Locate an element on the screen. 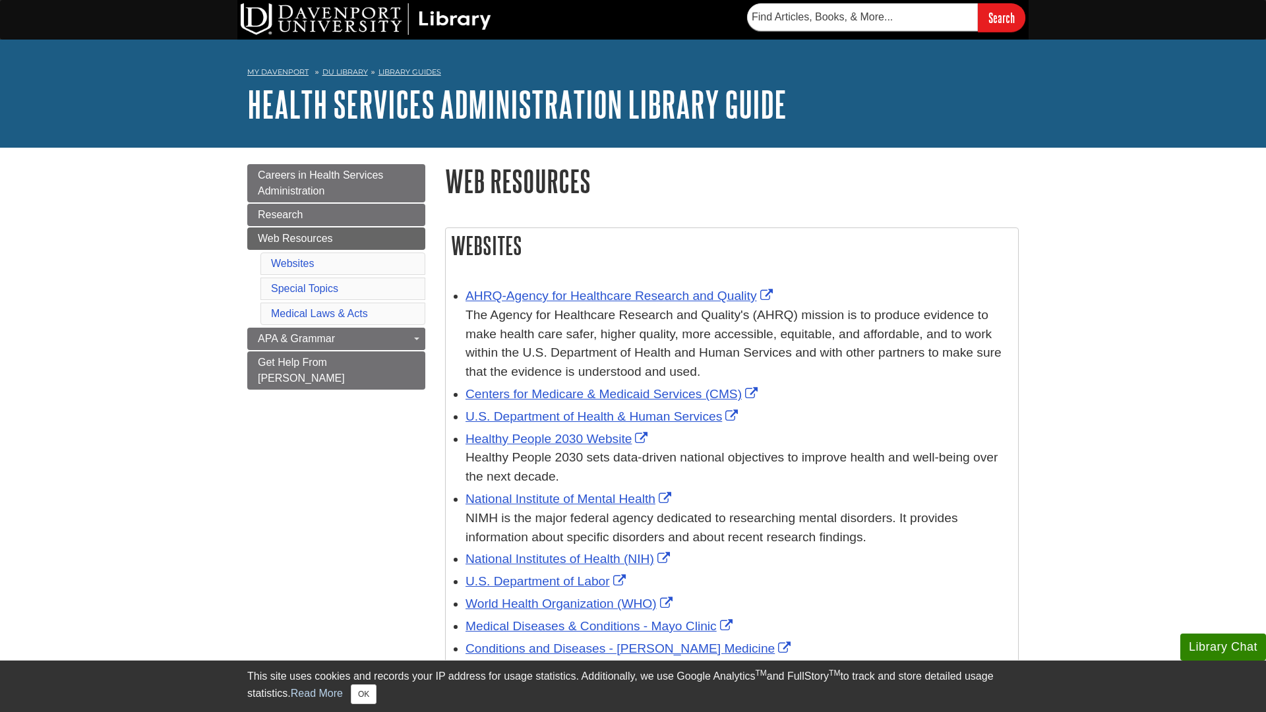 The image size is (1266, 712). a: Read More is located at coordinates (317, 693).